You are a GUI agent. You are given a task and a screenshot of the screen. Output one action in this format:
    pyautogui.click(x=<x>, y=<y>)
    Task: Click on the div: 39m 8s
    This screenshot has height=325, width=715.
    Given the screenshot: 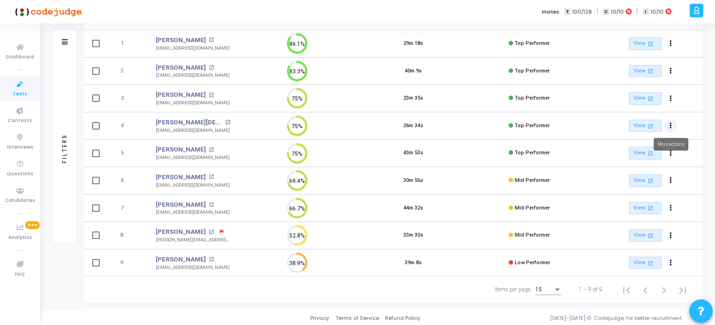 What is the action you would take?
    pyautogui.click(x=413, y=263)
    